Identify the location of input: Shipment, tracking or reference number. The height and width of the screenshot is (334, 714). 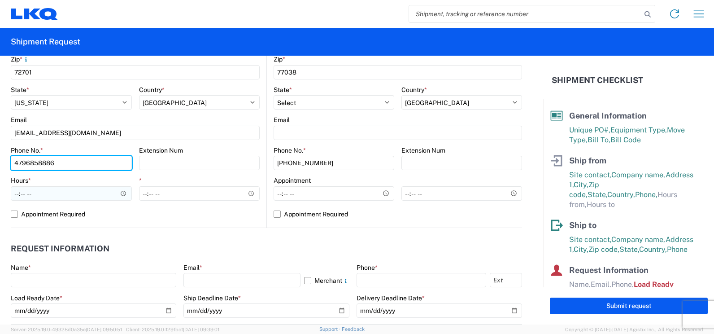
(525, 14).